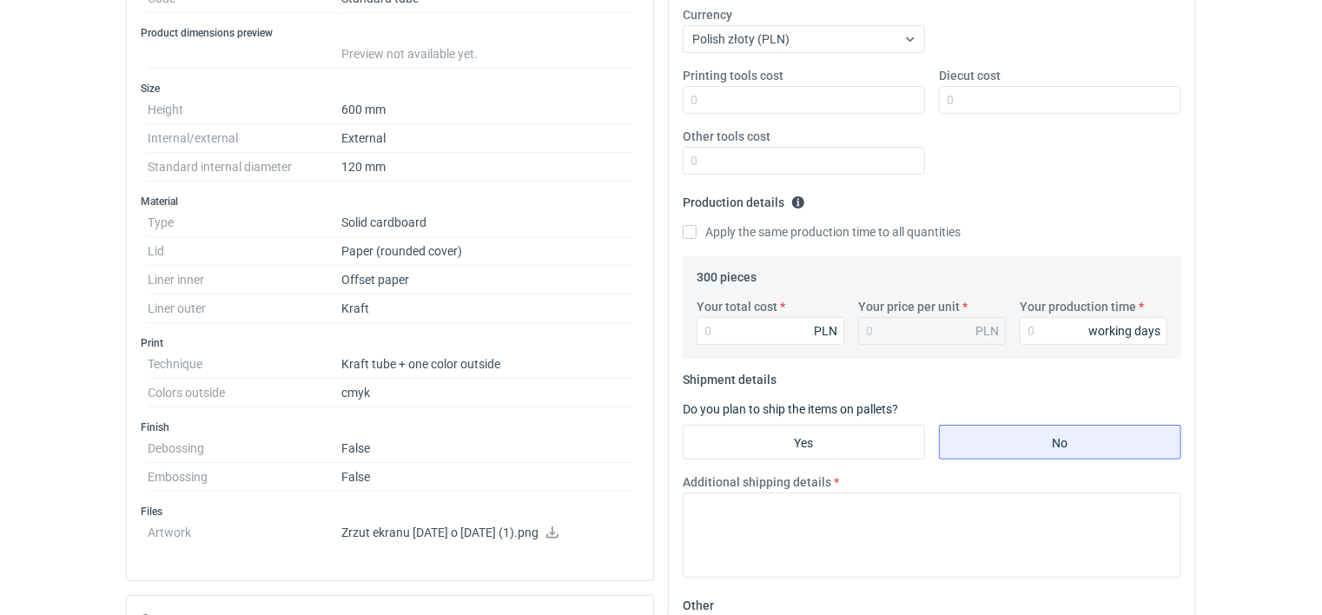 This screenshot has height=615, width=1322. Describe the element at coordinates (244, 477) in the screenshot. I see `dt: Embossing` at that location.